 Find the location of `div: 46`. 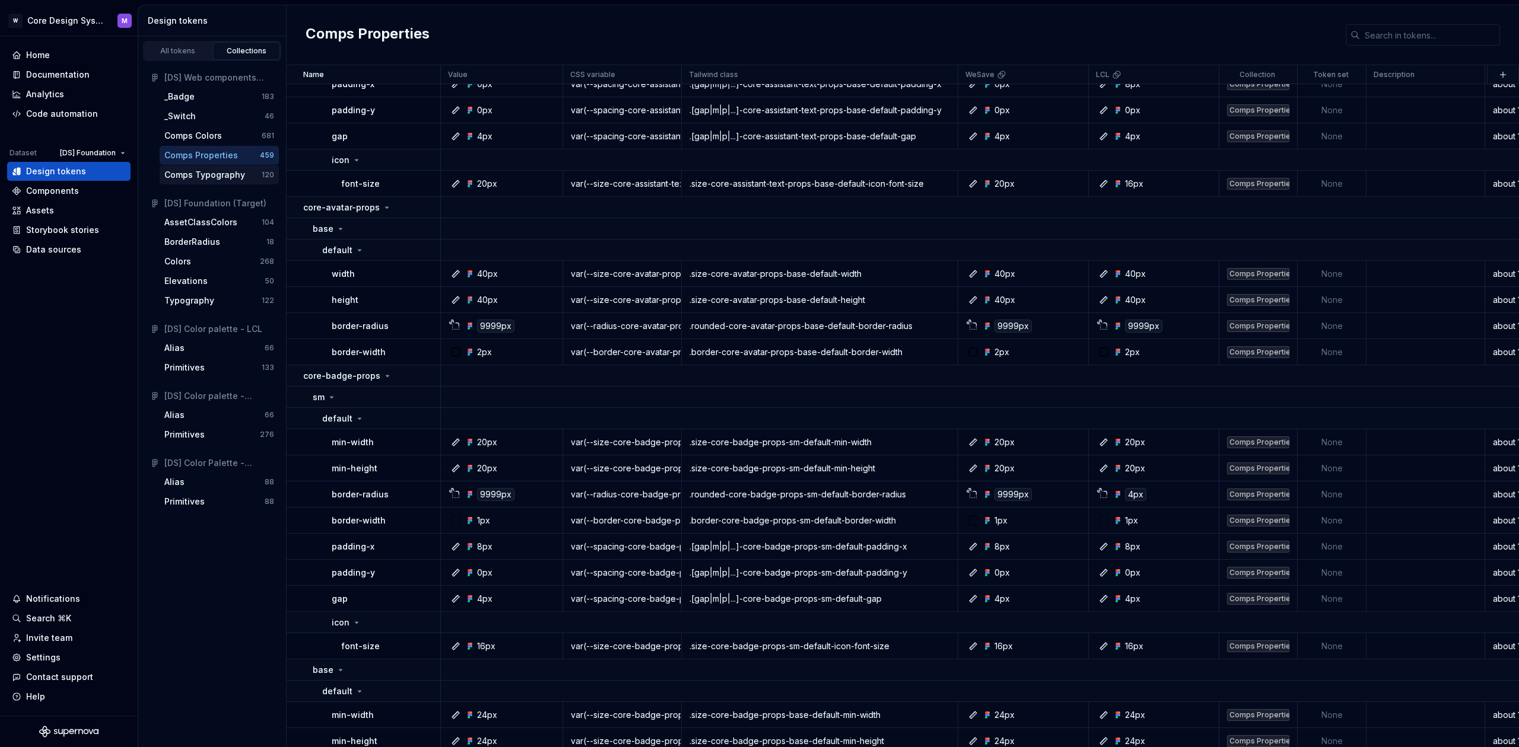

div: 46 is located at coordinates (269, 116).